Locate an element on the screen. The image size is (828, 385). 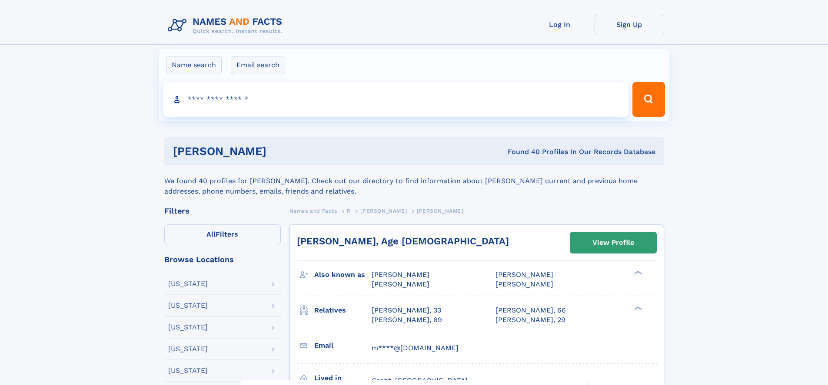
div: View Profile is located at coordinates (613, 243).